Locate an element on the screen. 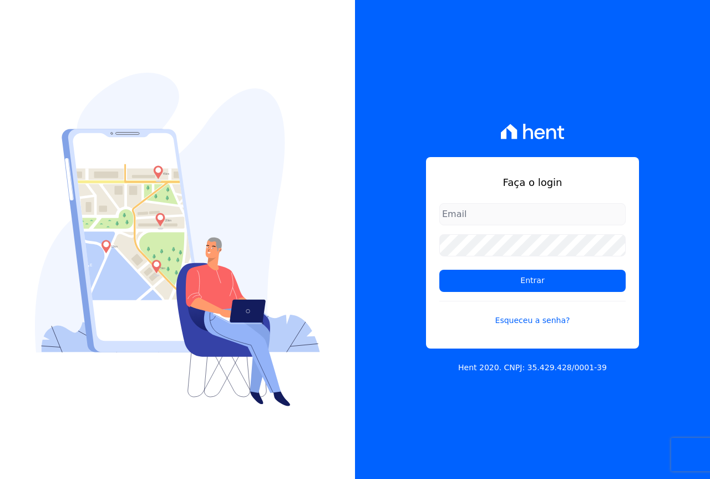 The height and width of the screenshot is (479, 710). img: Login is located at coordinates (178, 239).